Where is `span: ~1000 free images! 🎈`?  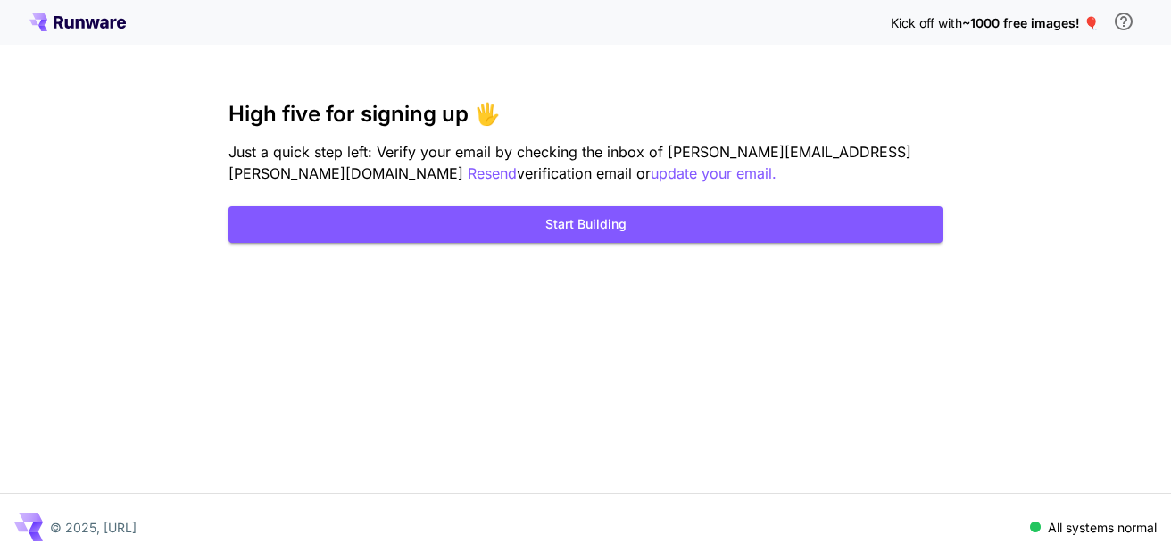
span: ~1000 free images! 🎈 is located at coordinates (1030, 22).